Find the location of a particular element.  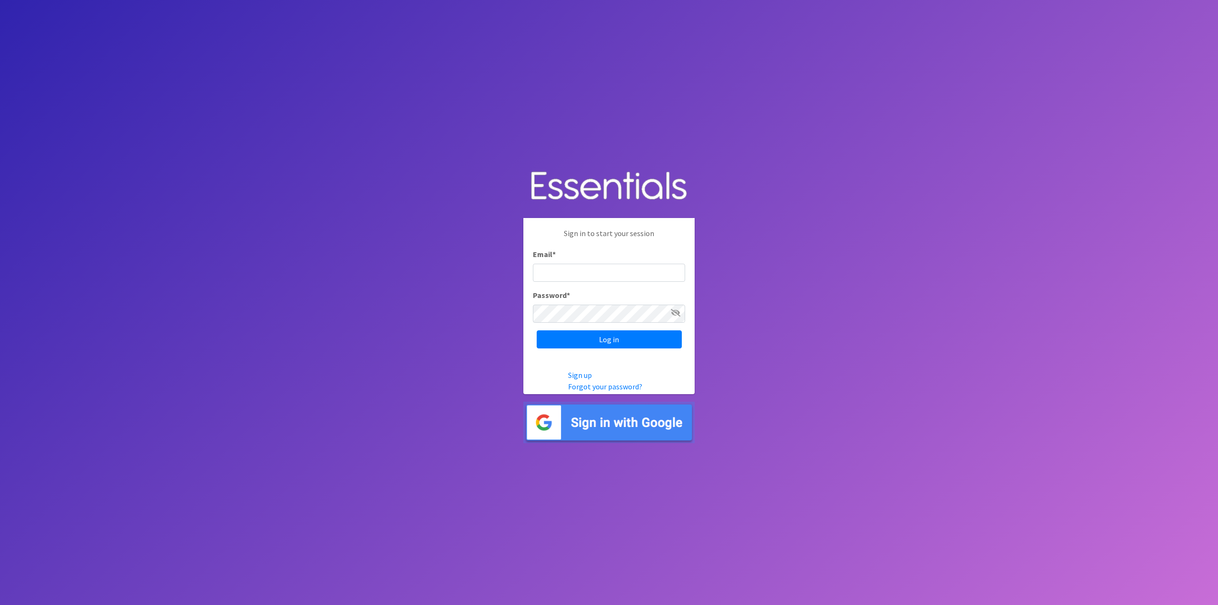

a: Sign up is located at coordinates (580, 375).